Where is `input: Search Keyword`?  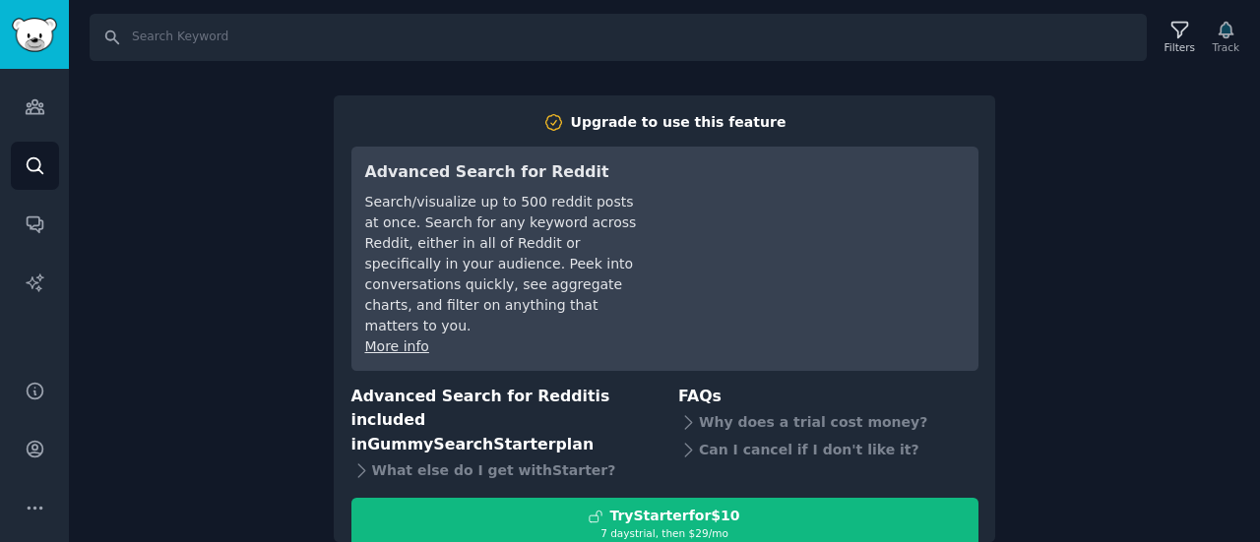
input: Search Keyword is located at coordinates (618, 37).